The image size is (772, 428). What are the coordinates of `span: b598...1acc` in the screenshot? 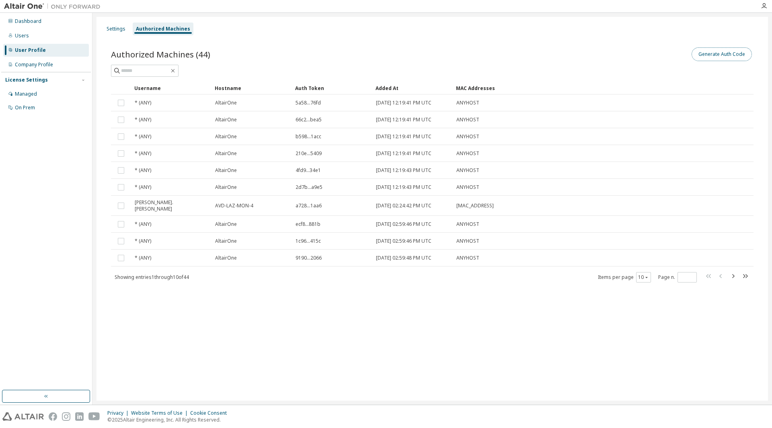 It's located at (308, 137).